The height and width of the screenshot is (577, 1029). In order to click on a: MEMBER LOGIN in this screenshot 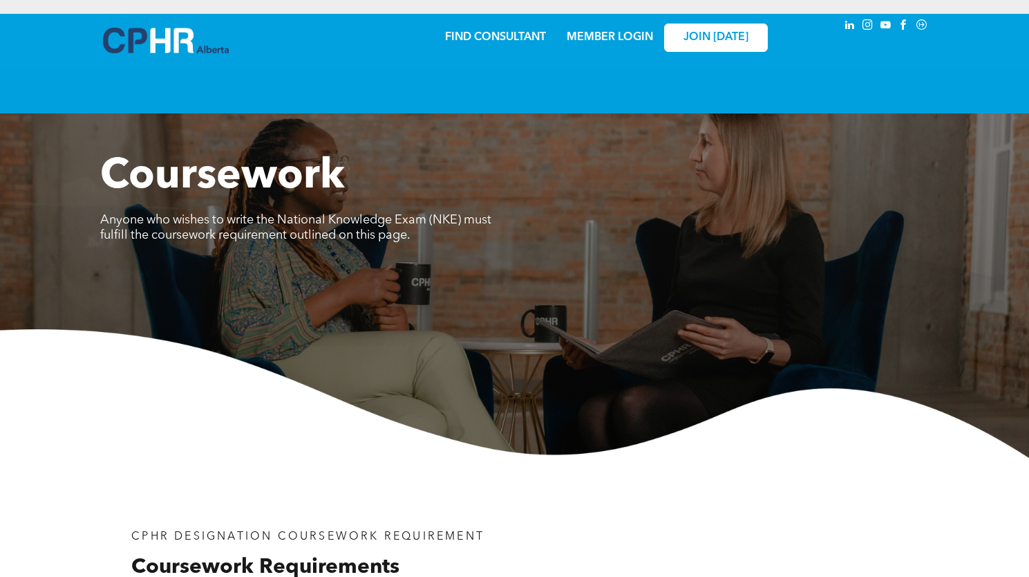, I will do `click(610, 37)`.